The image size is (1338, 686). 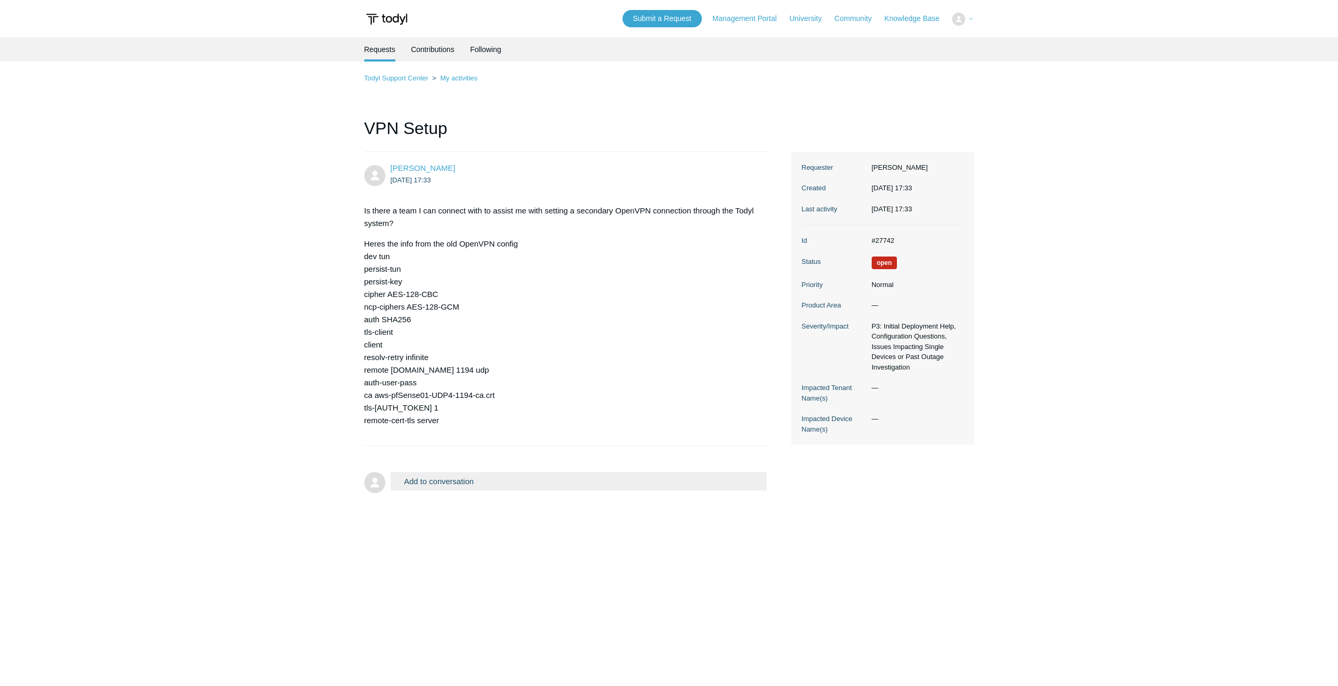 I want to click on dt: Priority, so click(x=834, y=285).